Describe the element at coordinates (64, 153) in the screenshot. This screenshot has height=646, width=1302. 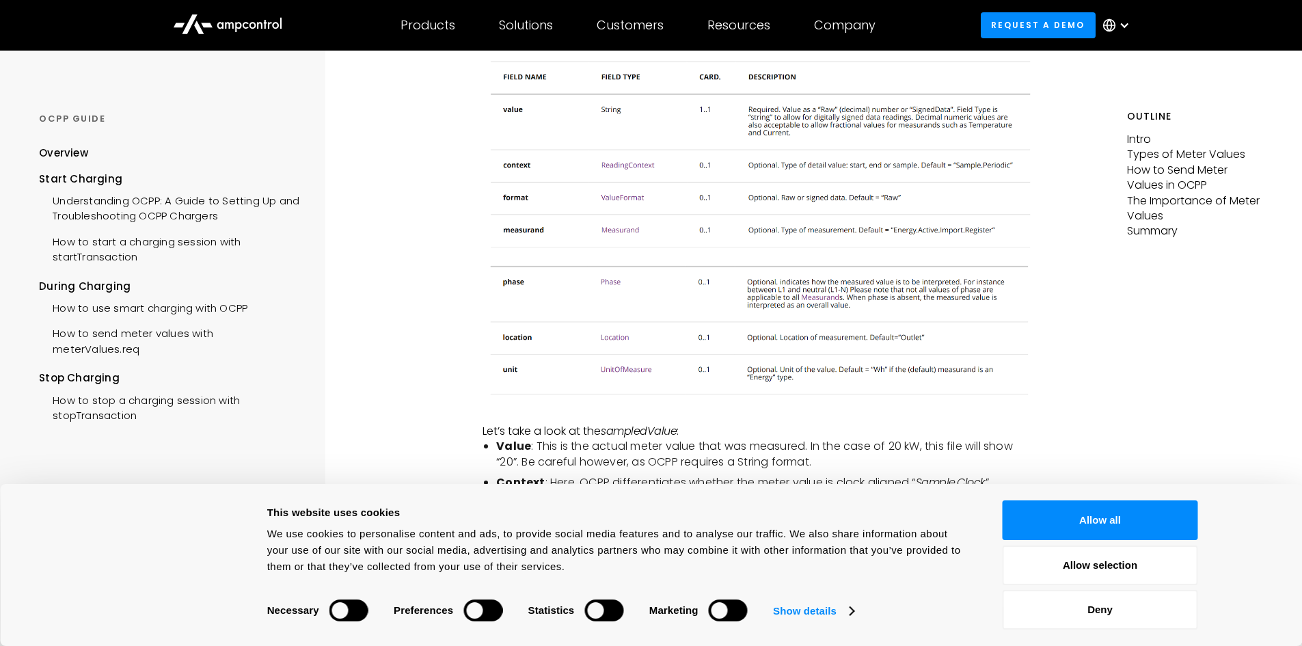
I see `div: Overview` at that location.